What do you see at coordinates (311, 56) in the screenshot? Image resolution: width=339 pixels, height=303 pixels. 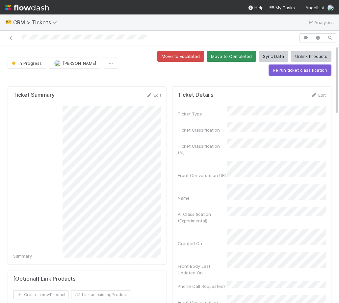 I see `button: Unlink Products` at bounding box center [311, 56].